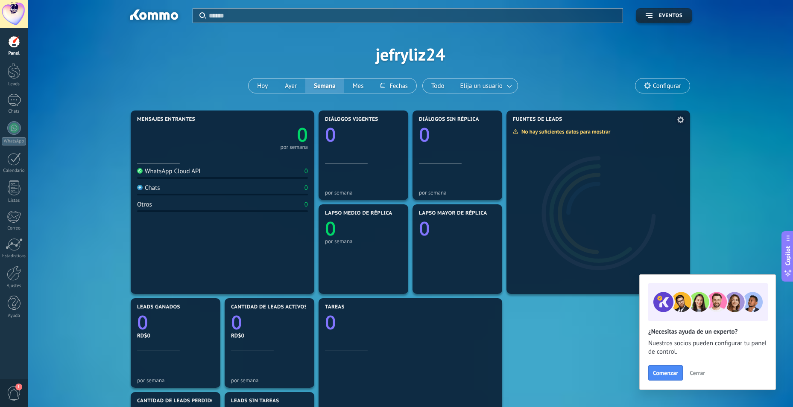 The width and height of the screenshot is (793, 407). Describe the element at coordinates (144, 204) in the screenshot. I see `div: Otros` at that location.